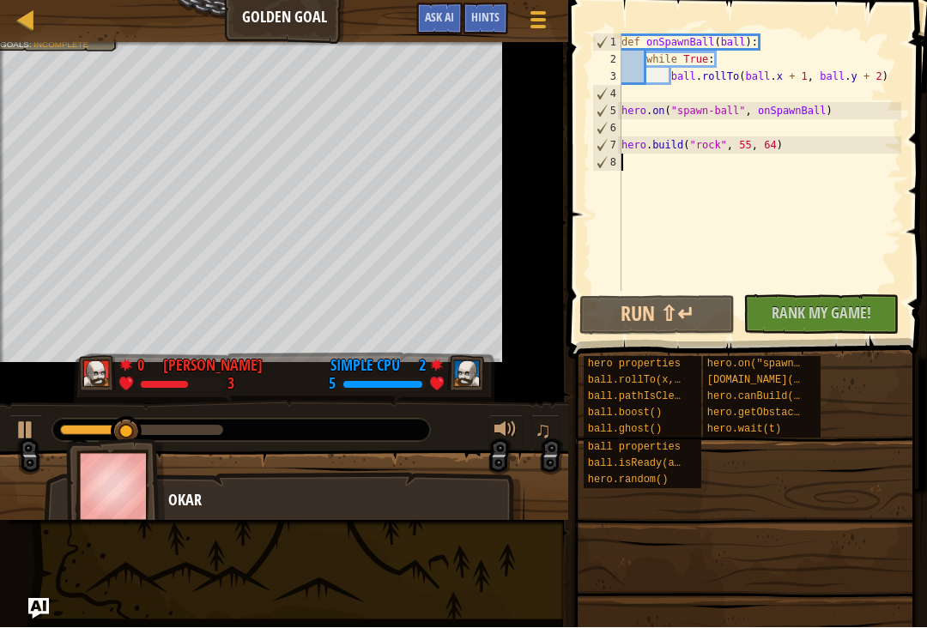  Describe the element at coordinates (656, 316) in the screenshot. I see `button: Run ⇧↵` at that location.